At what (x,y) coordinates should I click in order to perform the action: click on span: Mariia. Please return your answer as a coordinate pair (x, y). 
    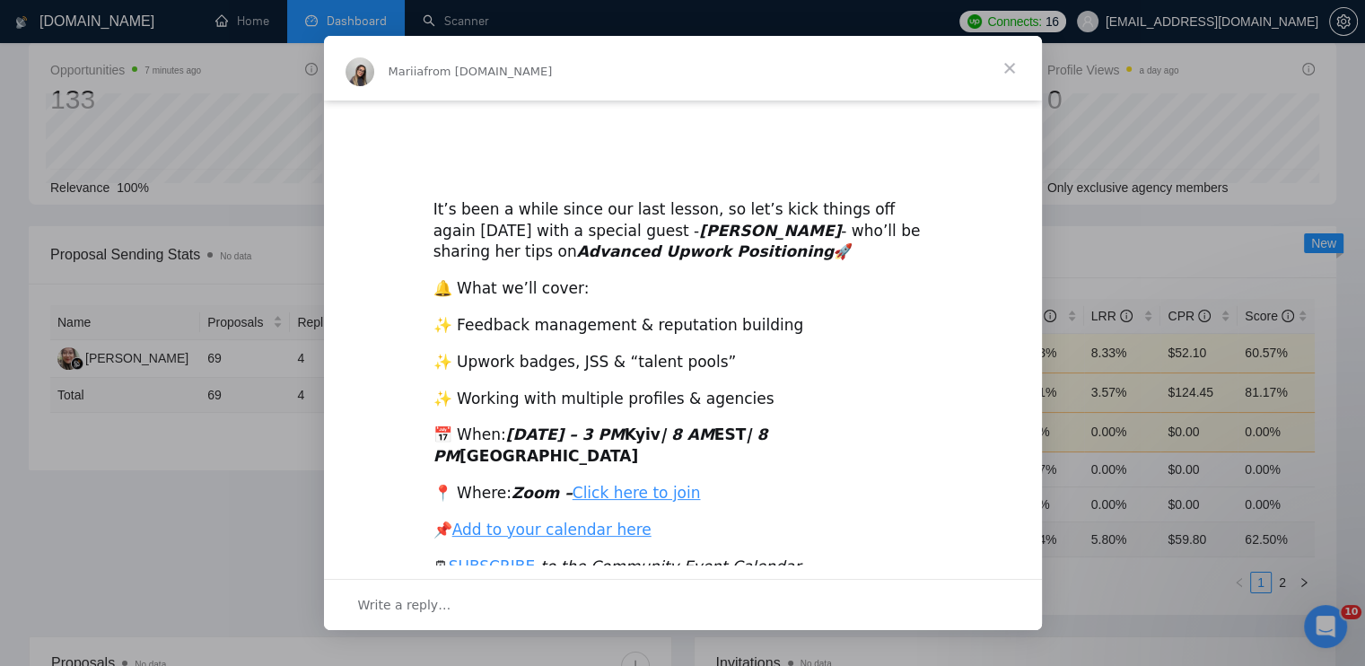
    Looking at the image, I should click on (406, 71).